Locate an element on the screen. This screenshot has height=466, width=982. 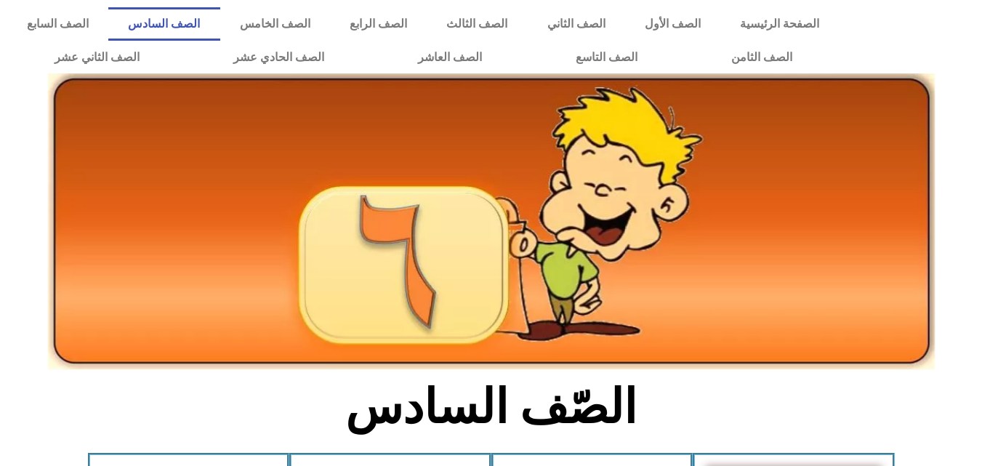
a: الصف السادس is located at coordinates (164, 24).